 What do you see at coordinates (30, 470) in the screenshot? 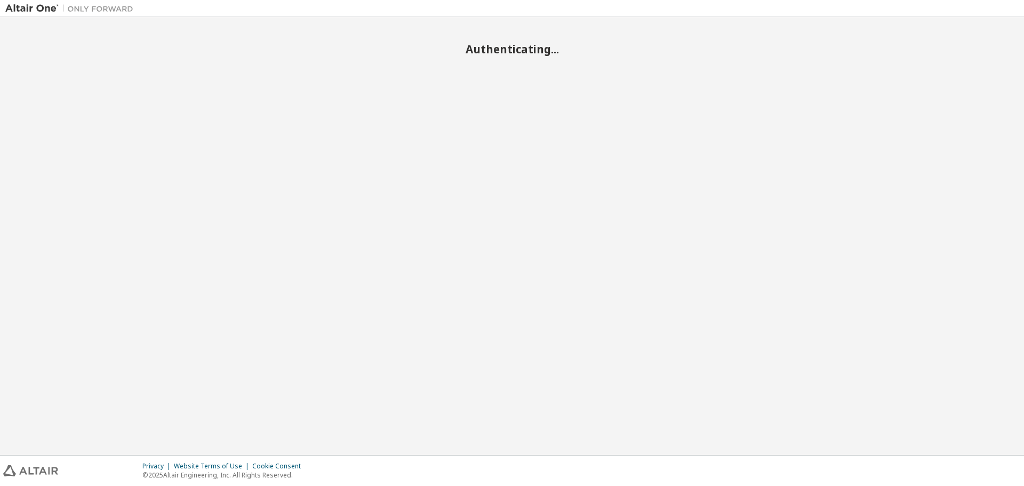
I see `img: altair_logo.svg` at bounding box center [30, 470].